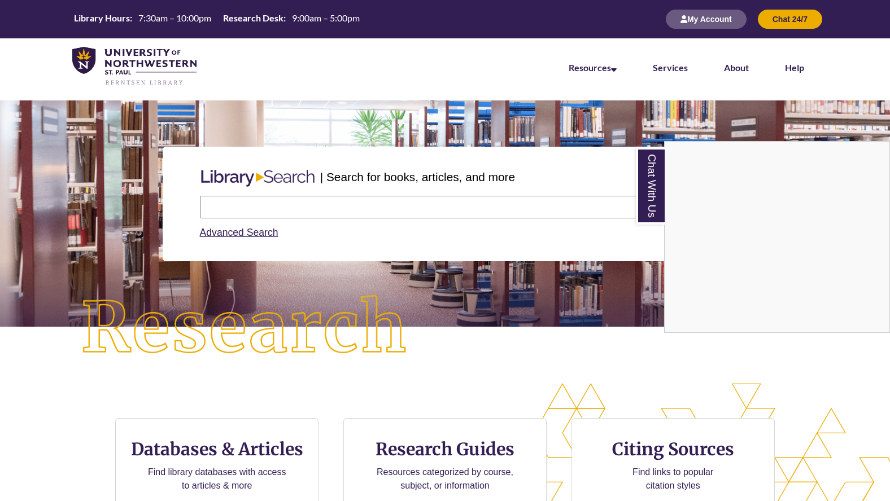 The height and width of the screenshot is (501, 890). I want to click on a: Services, so click(670, 67).